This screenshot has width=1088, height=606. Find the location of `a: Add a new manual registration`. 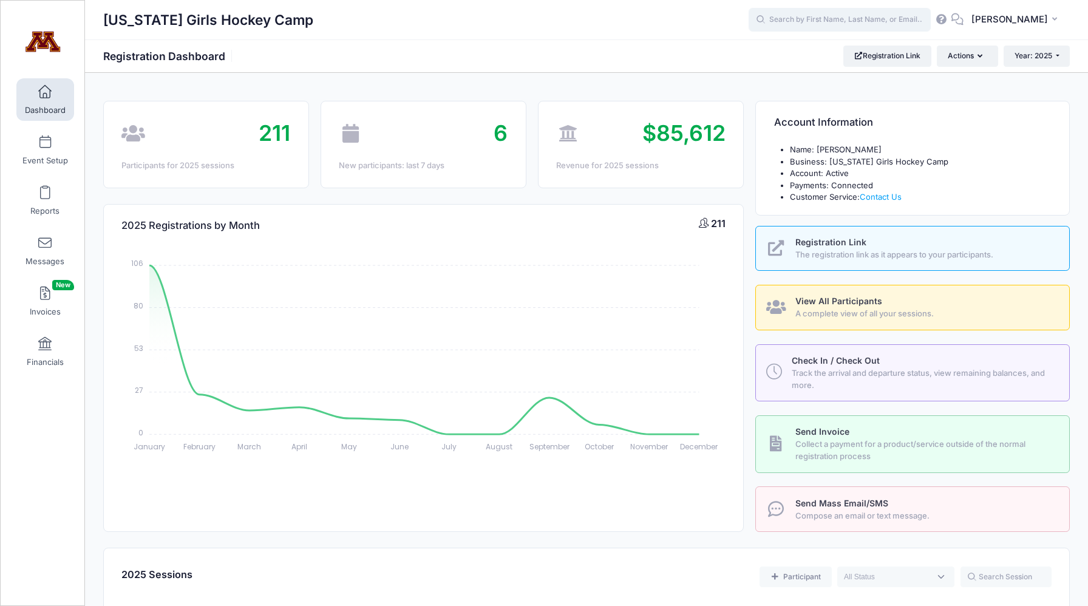

a: Add a new manual registration is located at coordinates (795, 577).